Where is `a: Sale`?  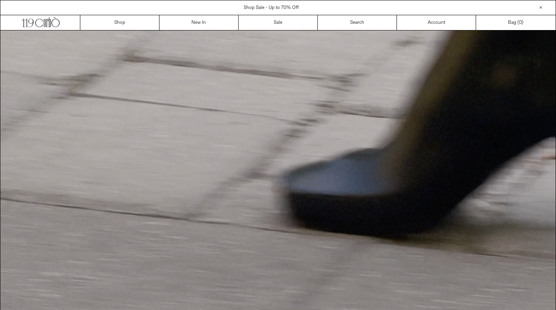 a: Sale is located at coordinates (278, 23).